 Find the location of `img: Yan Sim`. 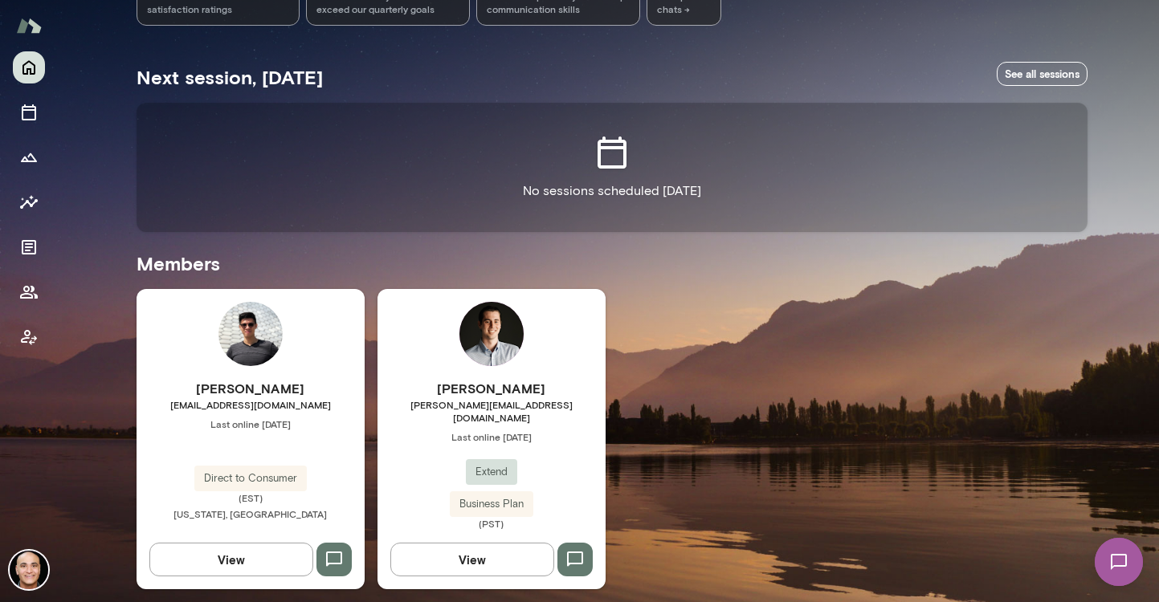

img: Yan Sim is located at coordinates (250, 334).